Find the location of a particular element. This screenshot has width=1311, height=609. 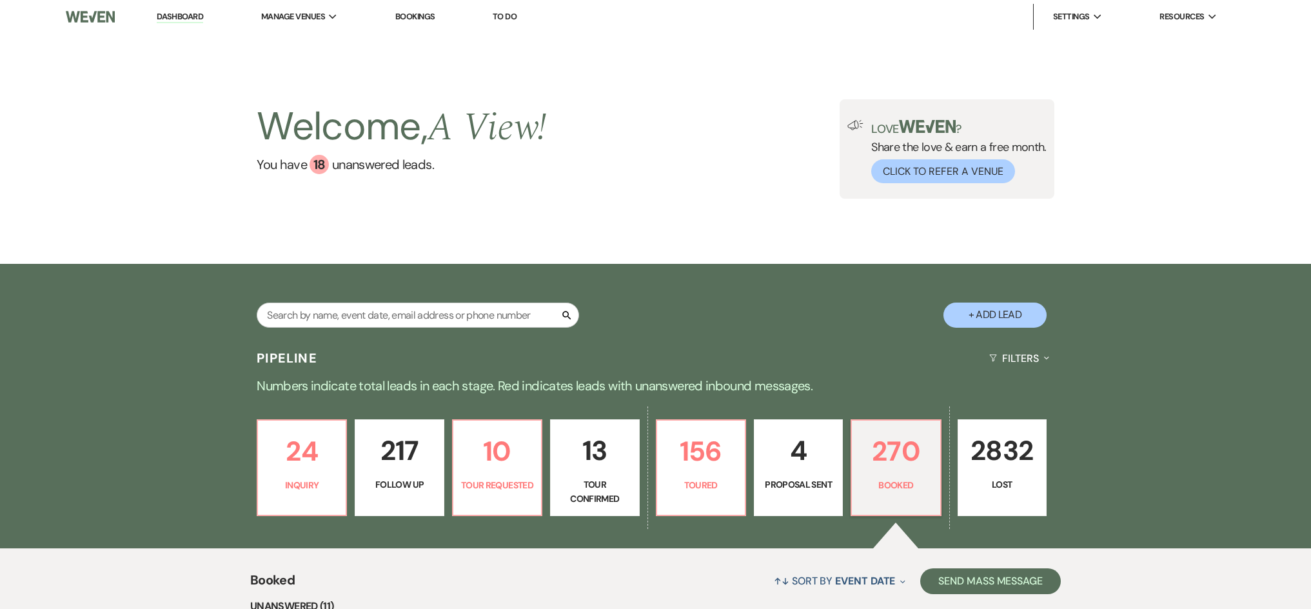

button: Send Mass Message is located at coordinates (991, 581).